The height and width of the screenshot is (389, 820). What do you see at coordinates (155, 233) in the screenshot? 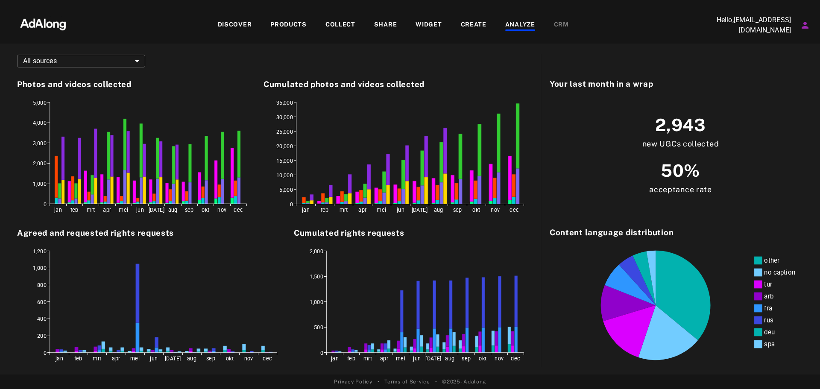
I see `h3: Agreed and requested rights requests` at bounding box center [155, 233].